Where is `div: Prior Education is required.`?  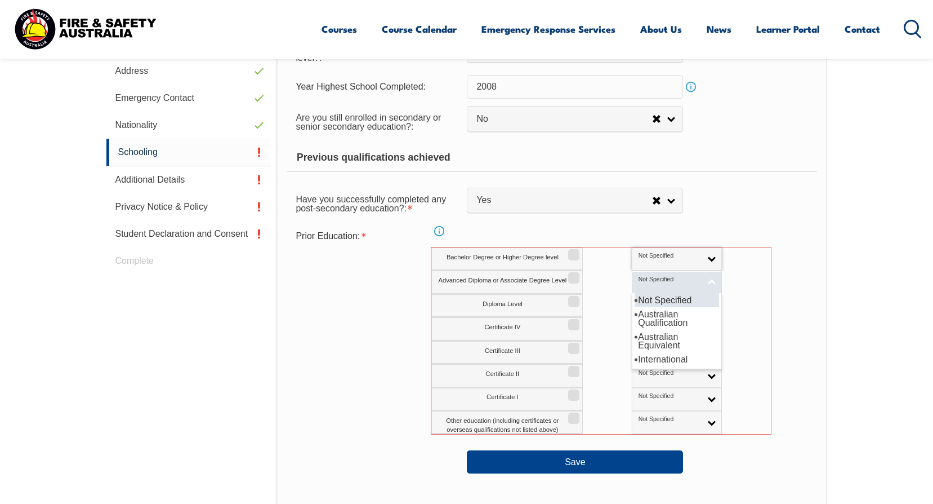
div: Prior Education is required. is located at coordinates (377, 236).